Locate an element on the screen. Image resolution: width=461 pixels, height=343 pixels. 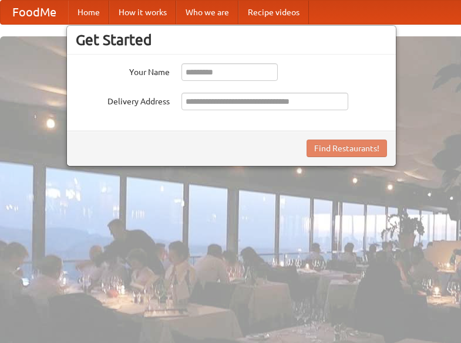
a: Recipe videos is located at coordinates (274, 12).